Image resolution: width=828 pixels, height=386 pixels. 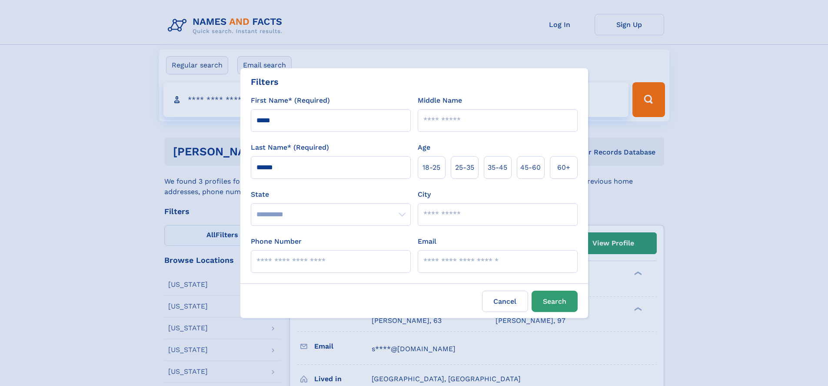 I want to click on div: Filters, so click(x=265, y=82).